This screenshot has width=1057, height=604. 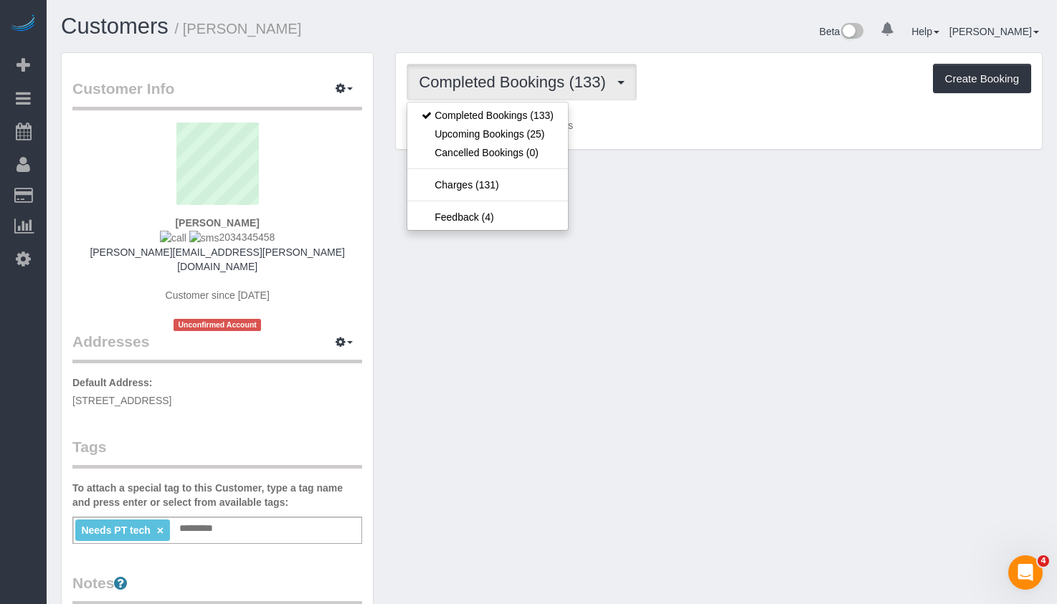 I want to click on img: call, so click(x=173, y=238).